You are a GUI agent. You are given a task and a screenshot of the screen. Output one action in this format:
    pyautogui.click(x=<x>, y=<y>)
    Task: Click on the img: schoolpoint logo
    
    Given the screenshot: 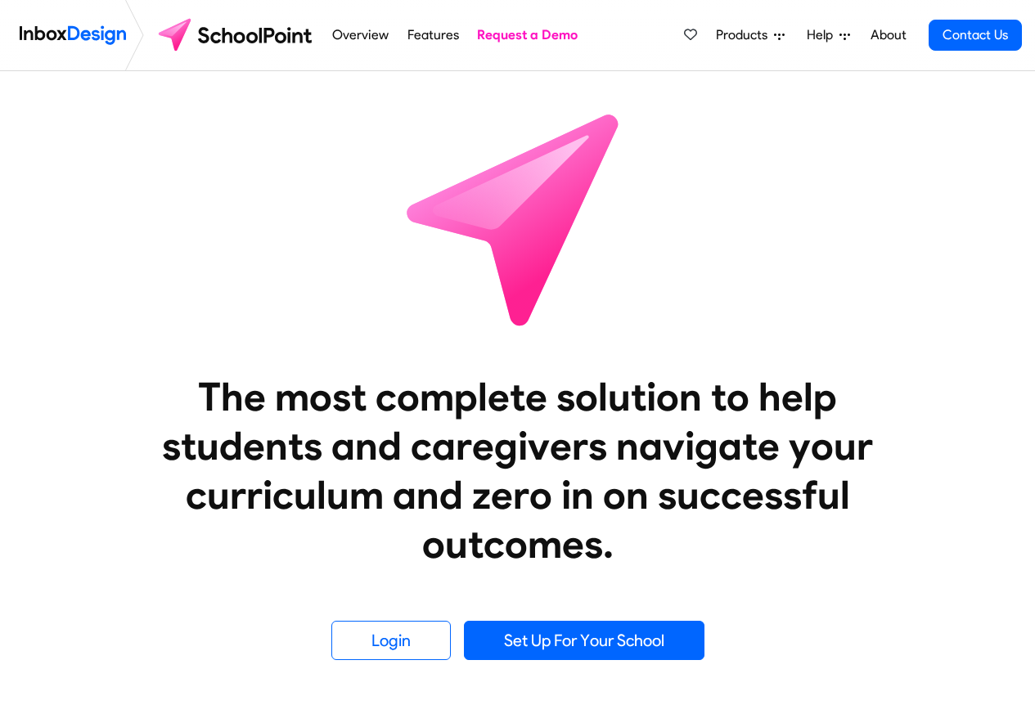 What is the action you would take?
    pyautogui.click(x=236, y=35)
    